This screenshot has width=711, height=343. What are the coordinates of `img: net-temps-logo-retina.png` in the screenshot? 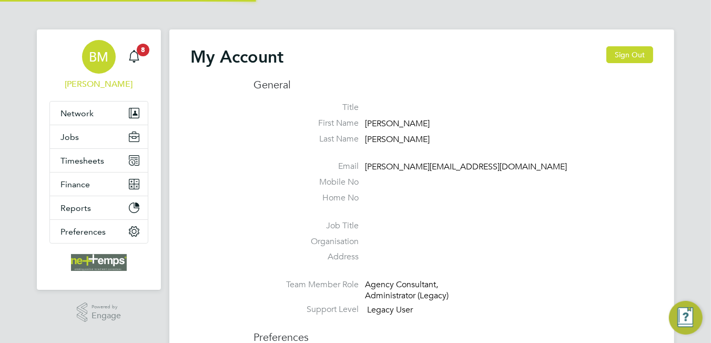 It's located at (99, 263).